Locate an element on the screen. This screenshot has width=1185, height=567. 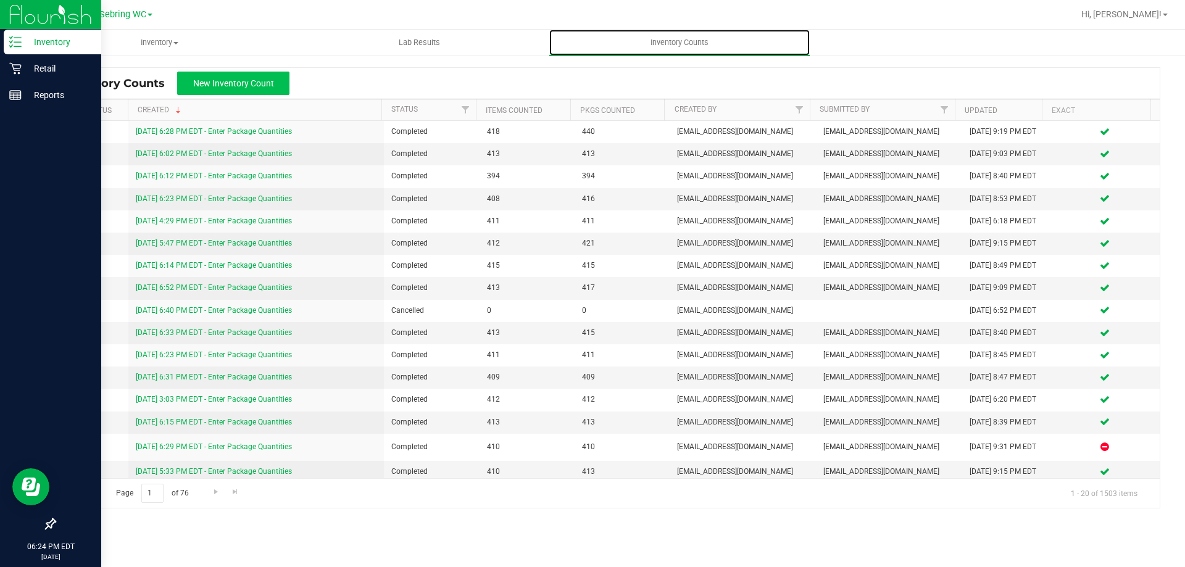
p: Inventory is located at coordinates (59, 42).